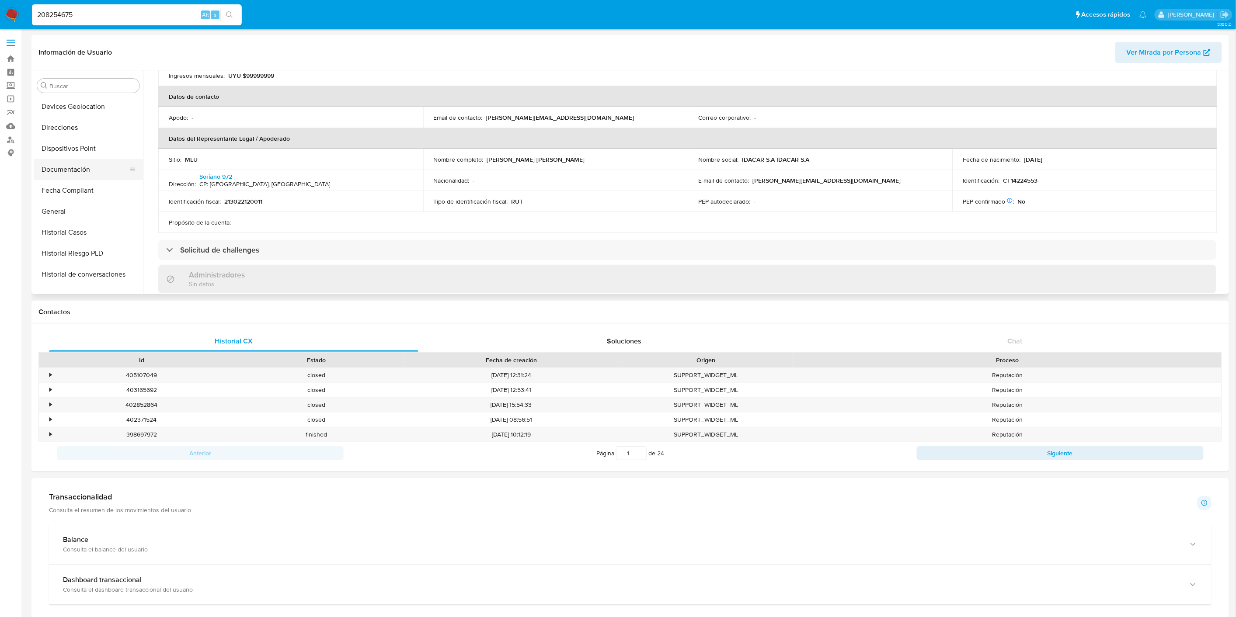  I want to click on div: Fecha de creación, so click(511, 360).